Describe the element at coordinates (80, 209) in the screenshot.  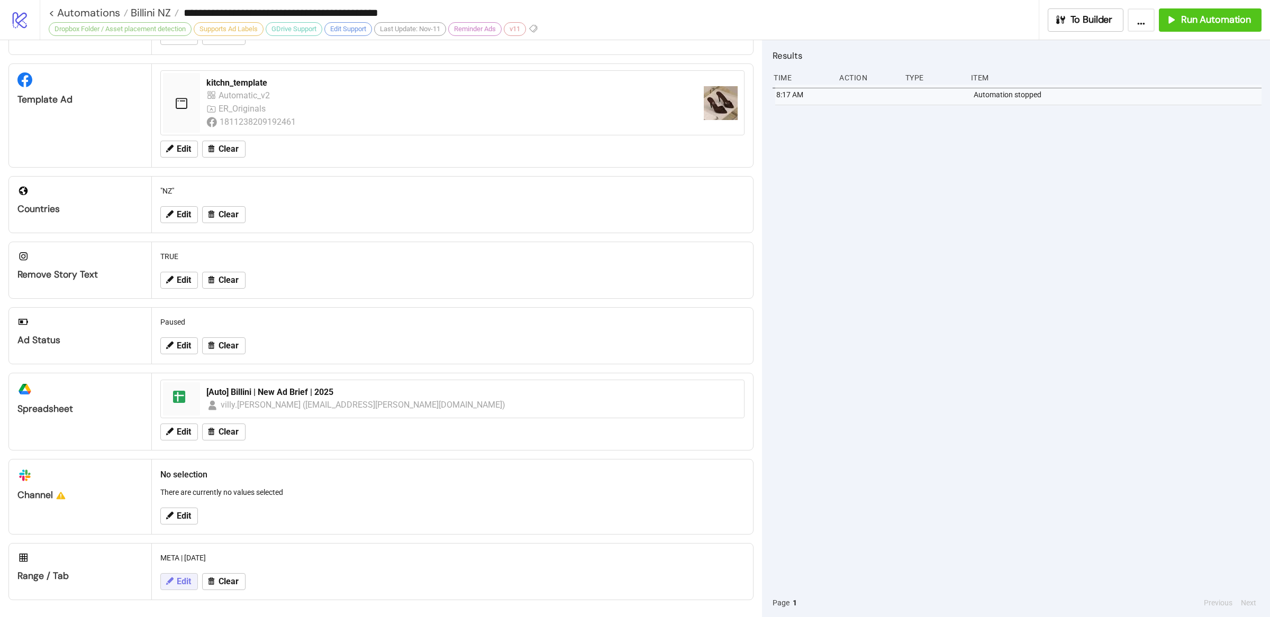
I see `div: Countries` at that location.